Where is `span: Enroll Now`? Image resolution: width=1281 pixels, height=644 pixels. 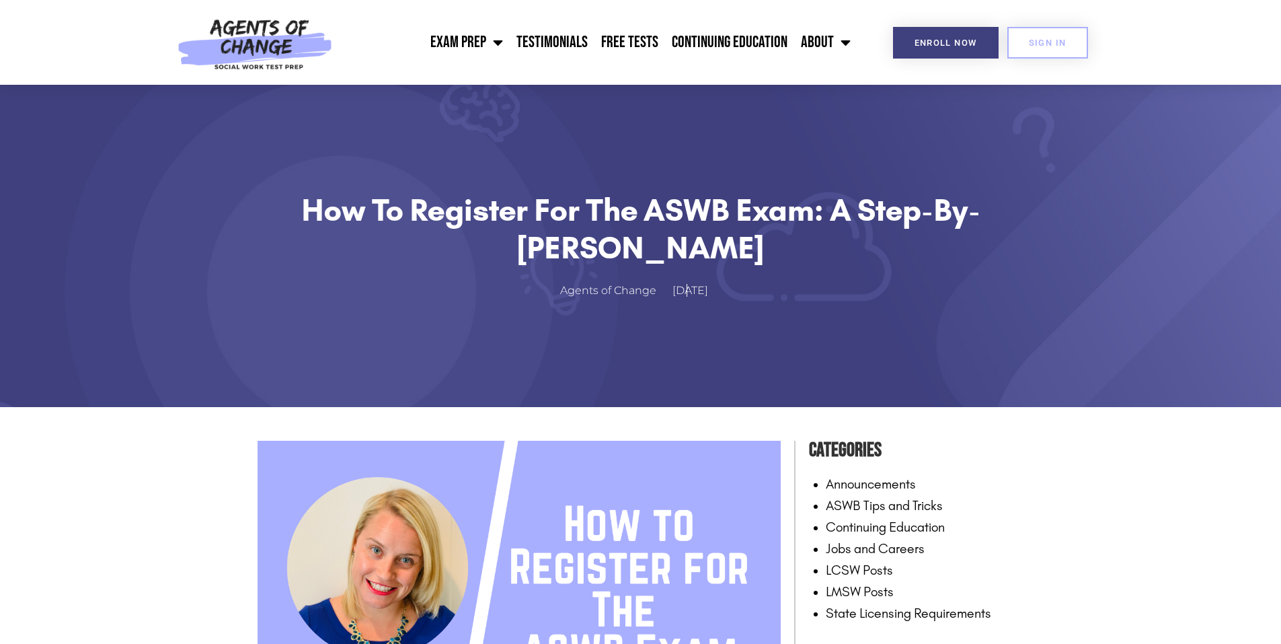
span: Enroll Now is located at coordinates (946, 42).